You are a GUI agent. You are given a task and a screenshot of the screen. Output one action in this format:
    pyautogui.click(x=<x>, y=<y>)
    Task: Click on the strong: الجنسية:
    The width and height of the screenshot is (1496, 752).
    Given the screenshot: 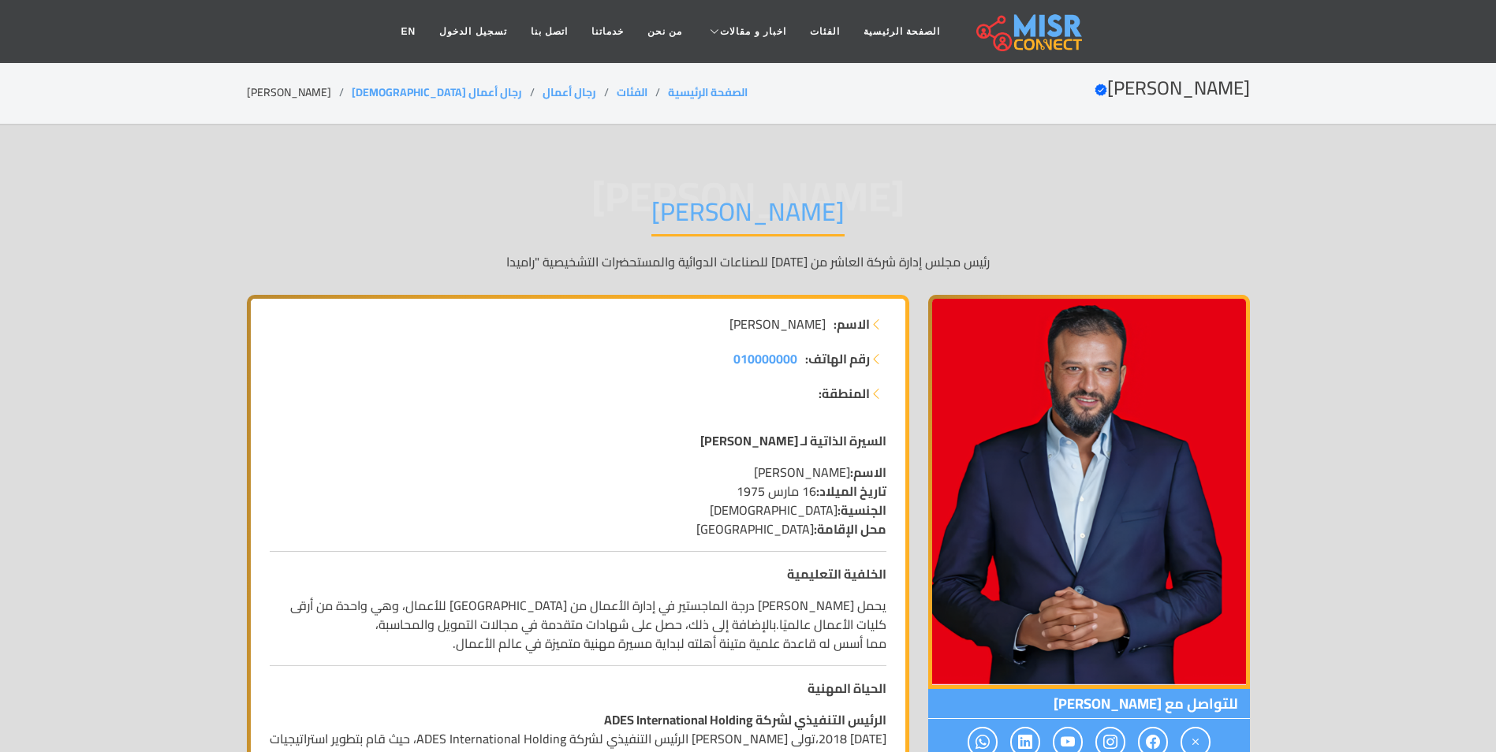 What is the action you would take?
    pyautogui.click(x=862, y=510)
    